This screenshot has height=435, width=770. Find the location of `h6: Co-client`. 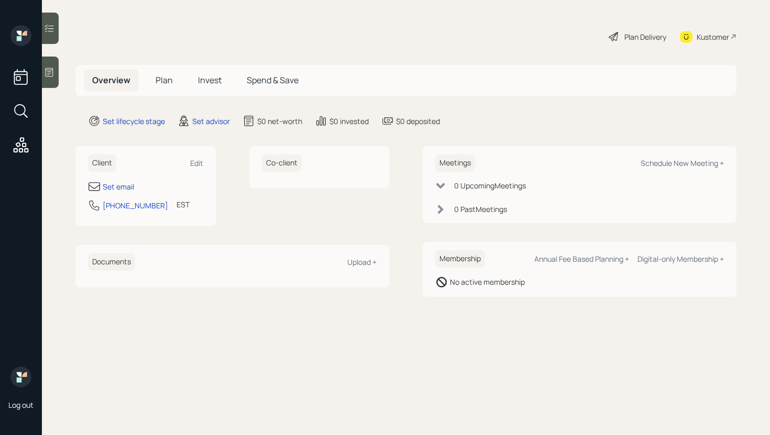

h6: Co-client is located at coordinates (282, 163).